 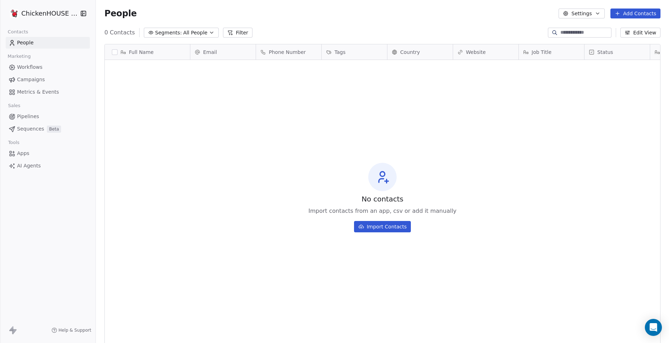 I want to click on a: Pipelines, so click(x=48, y=116).